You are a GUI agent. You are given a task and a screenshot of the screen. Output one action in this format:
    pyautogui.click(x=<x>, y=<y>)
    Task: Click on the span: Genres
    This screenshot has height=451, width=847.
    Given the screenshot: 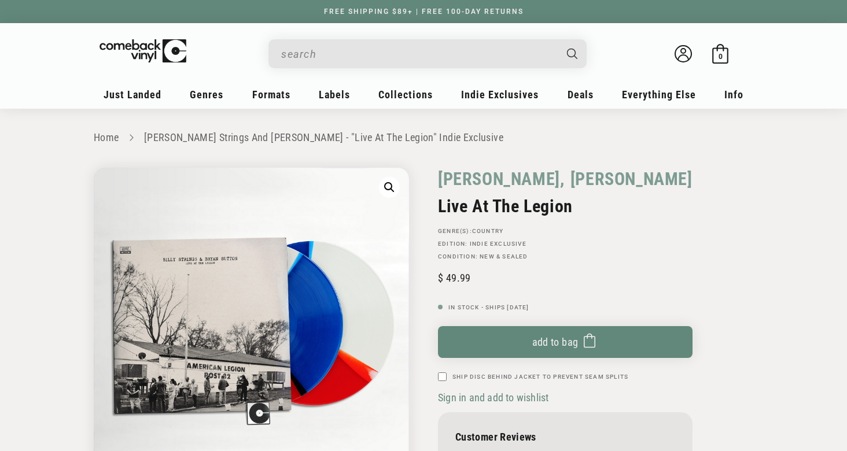 What is the action you would take?
    pyautogui.click(x=206, y=94)
    